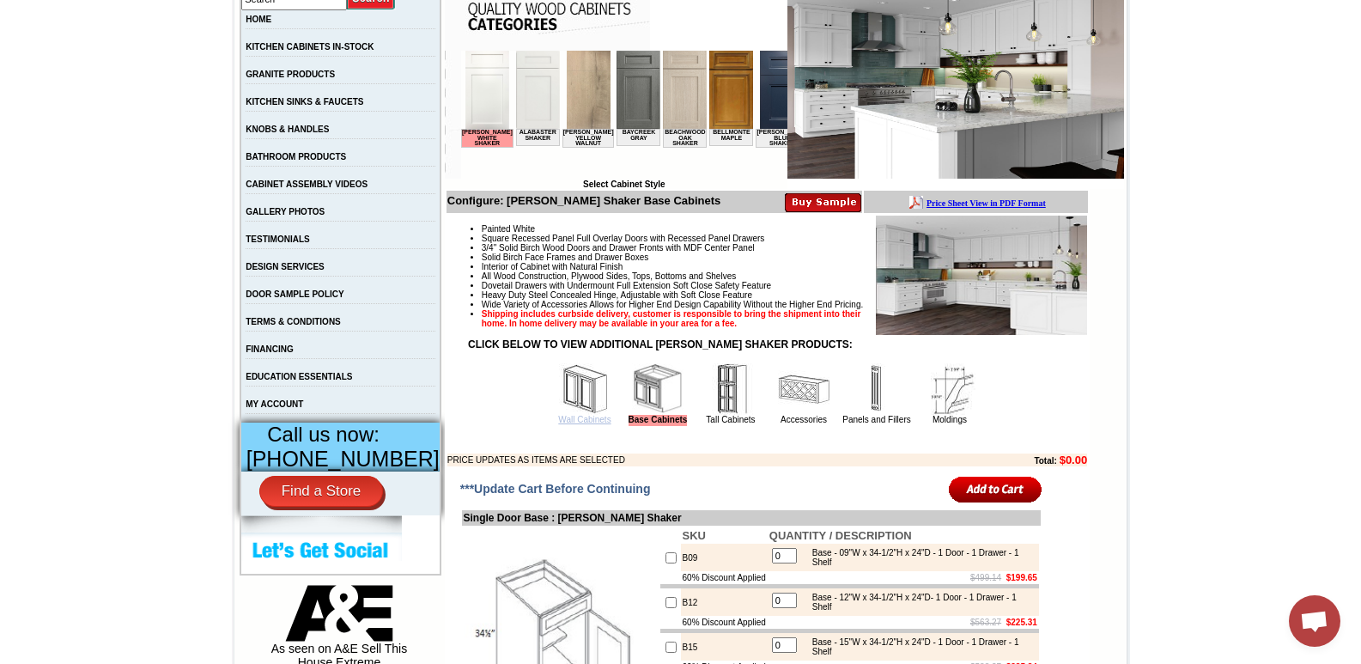 The image size is (1361, 664). I want to click on span: Painted White, so click(508, 228).